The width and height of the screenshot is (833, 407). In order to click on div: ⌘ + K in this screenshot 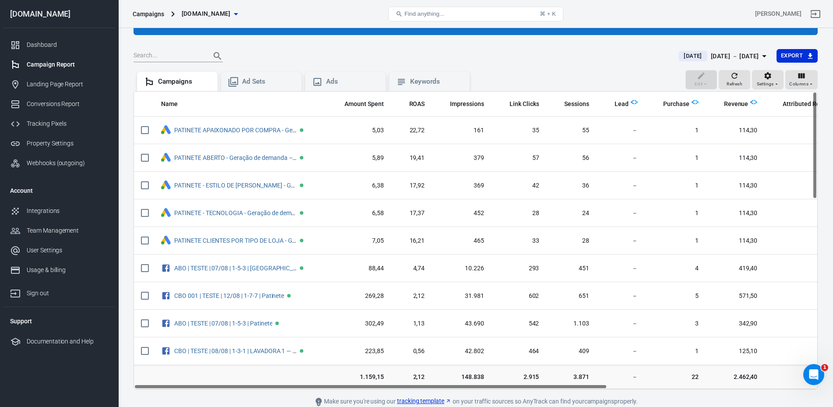, I will do `click(548, 14)`.